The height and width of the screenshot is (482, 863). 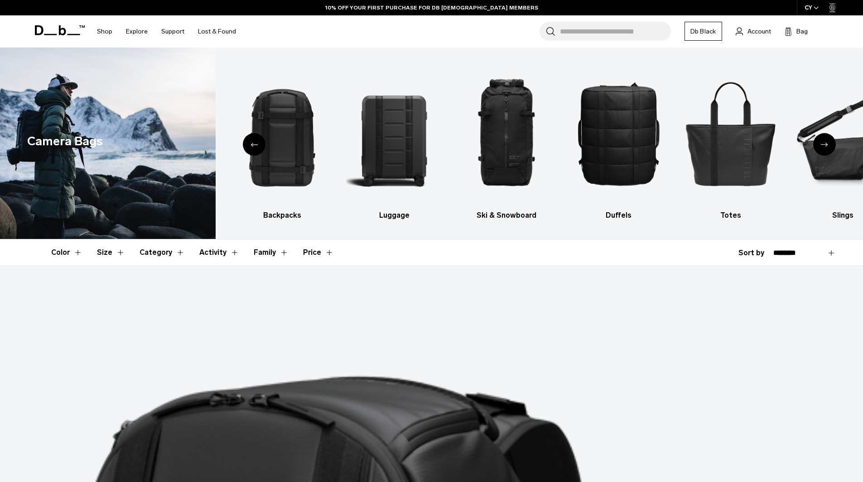 I want to click on li: 2 / 10, so click(x=282, y=141).